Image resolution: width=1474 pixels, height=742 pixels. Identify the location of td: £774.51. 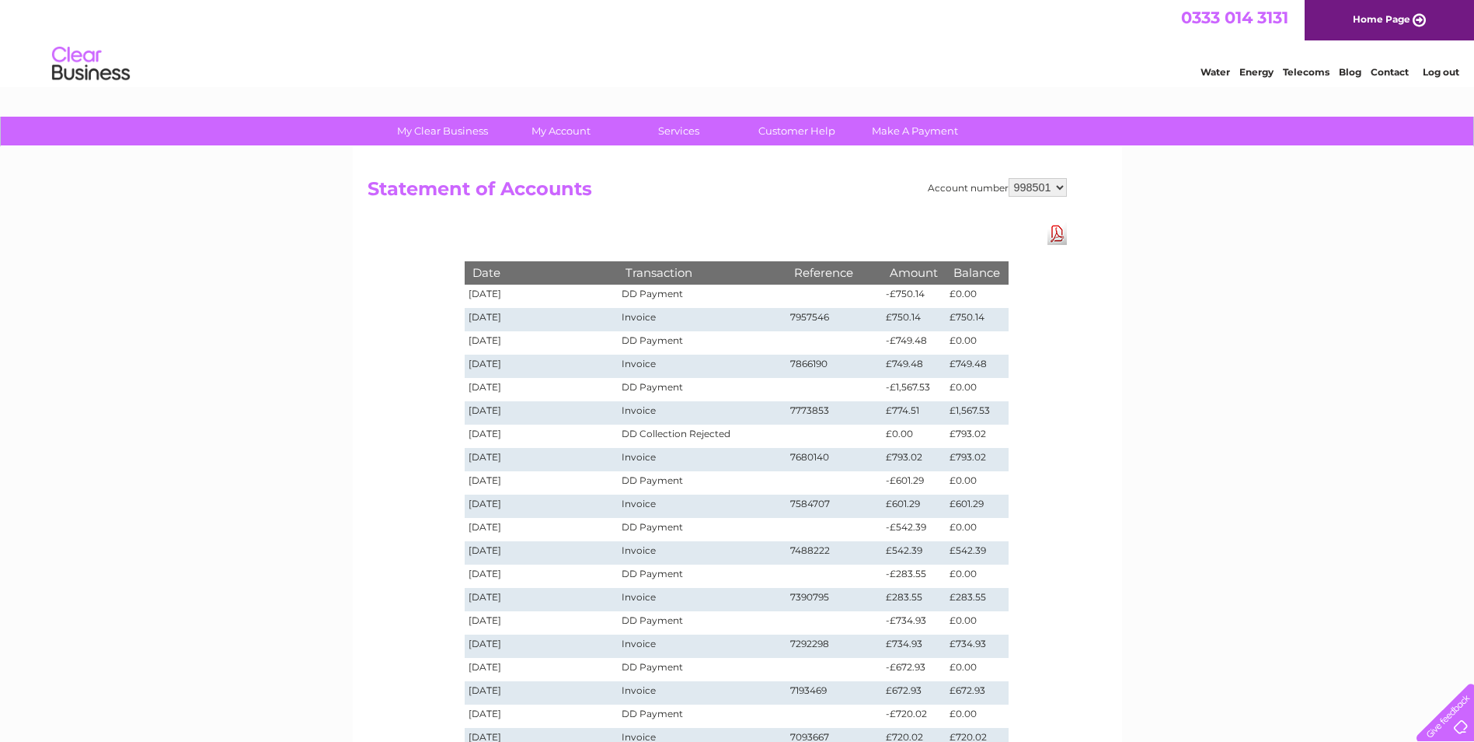
(914, 413).